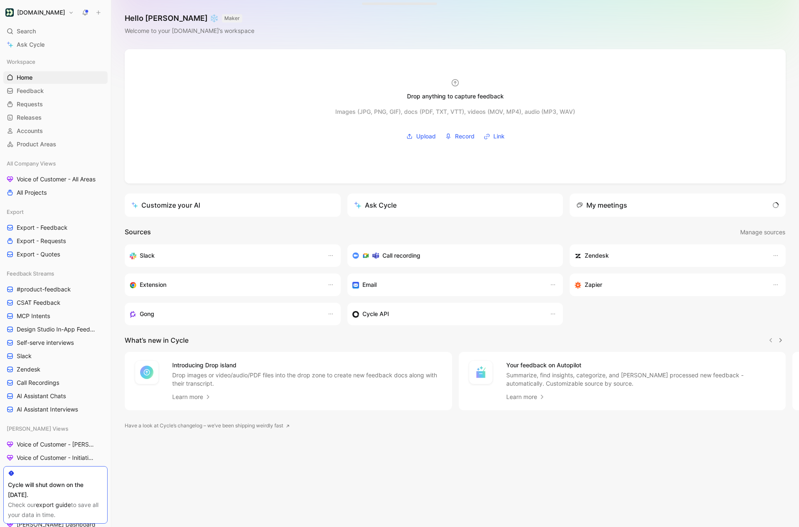 The width and height of the screenshot is (799, 527). I want to click on a: Slack, so click(55, 356).